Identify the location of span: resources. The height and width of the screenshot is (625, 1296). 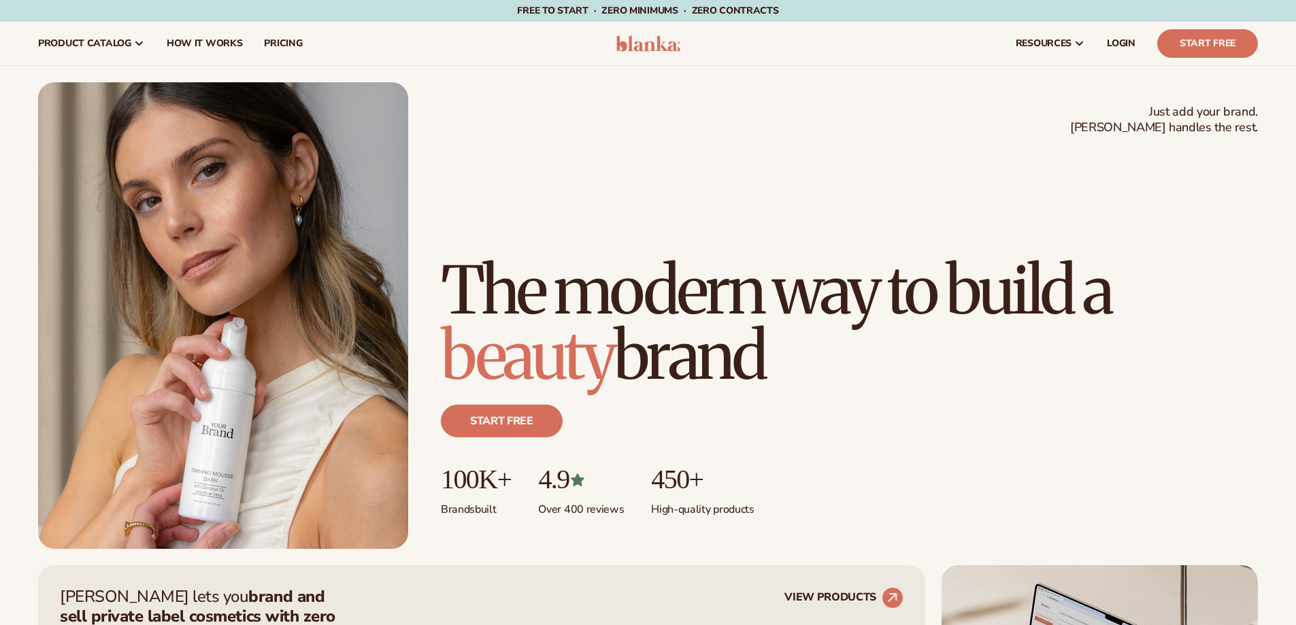
(1043, 44).